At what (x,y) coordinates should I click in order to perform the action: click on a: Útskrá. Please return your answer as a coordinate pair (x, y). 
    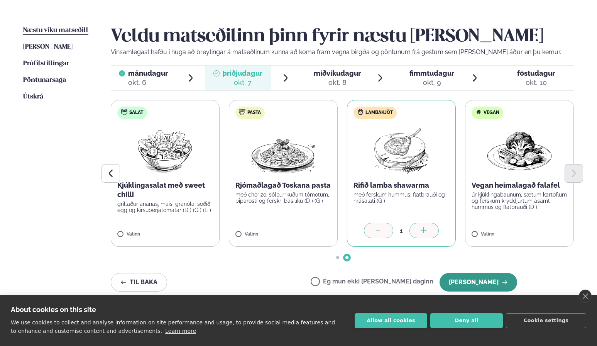
    Looking at the image, I should click on (33, 97).